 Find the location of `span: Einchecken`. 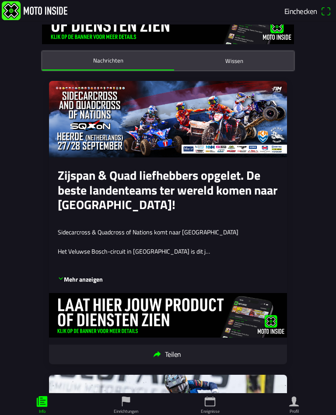

span: Einchecken is located at coordinates (301, 11).